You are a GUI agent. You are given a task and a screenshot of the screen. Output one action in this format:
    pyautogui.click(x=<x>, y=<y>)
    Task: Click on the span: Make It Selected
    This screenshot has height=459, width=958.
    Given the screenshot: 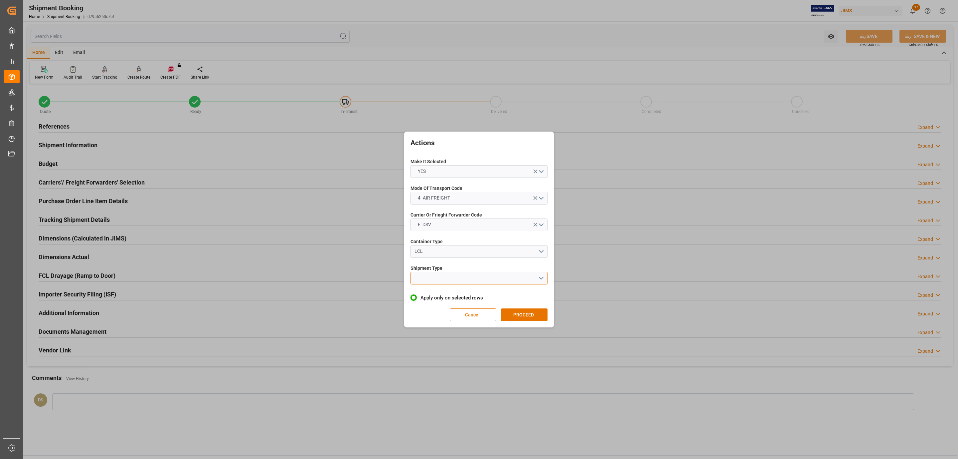 What is the action you would take?
    pyautogui.click(x=428, y=161)
    